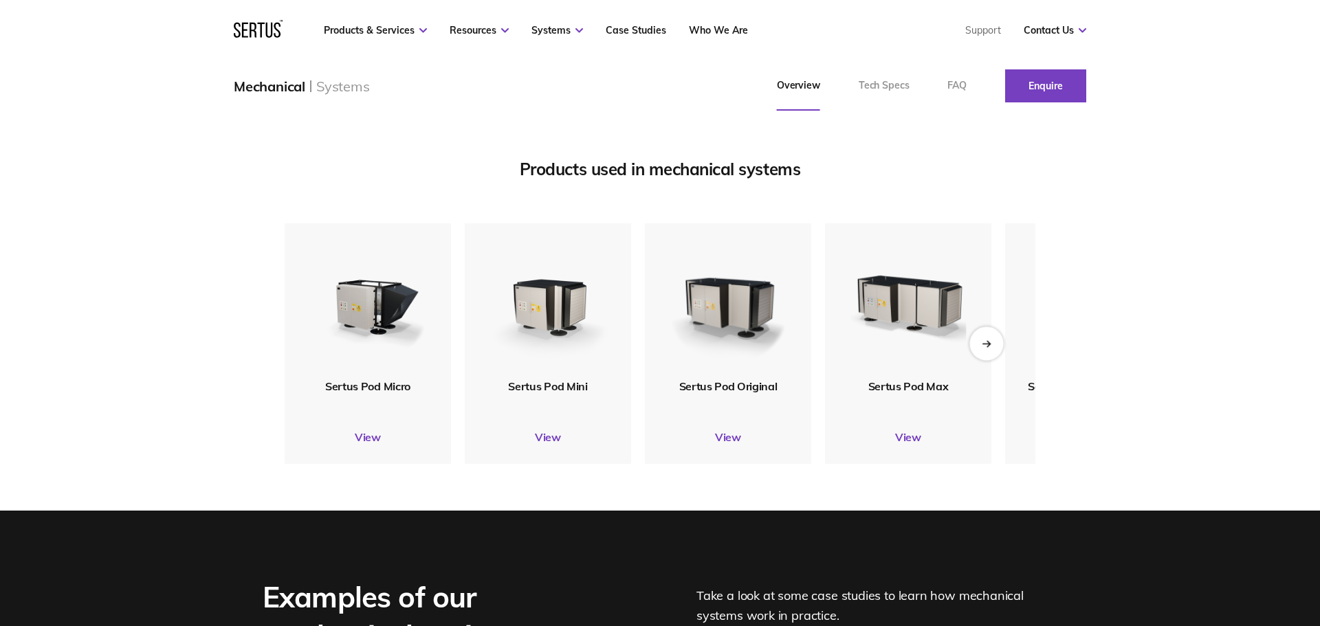 The image size is (1320, 626). Describe the element at coordinates (660, 169) in the screenshot. I see `div: Products used in mechanical systems` at that location.